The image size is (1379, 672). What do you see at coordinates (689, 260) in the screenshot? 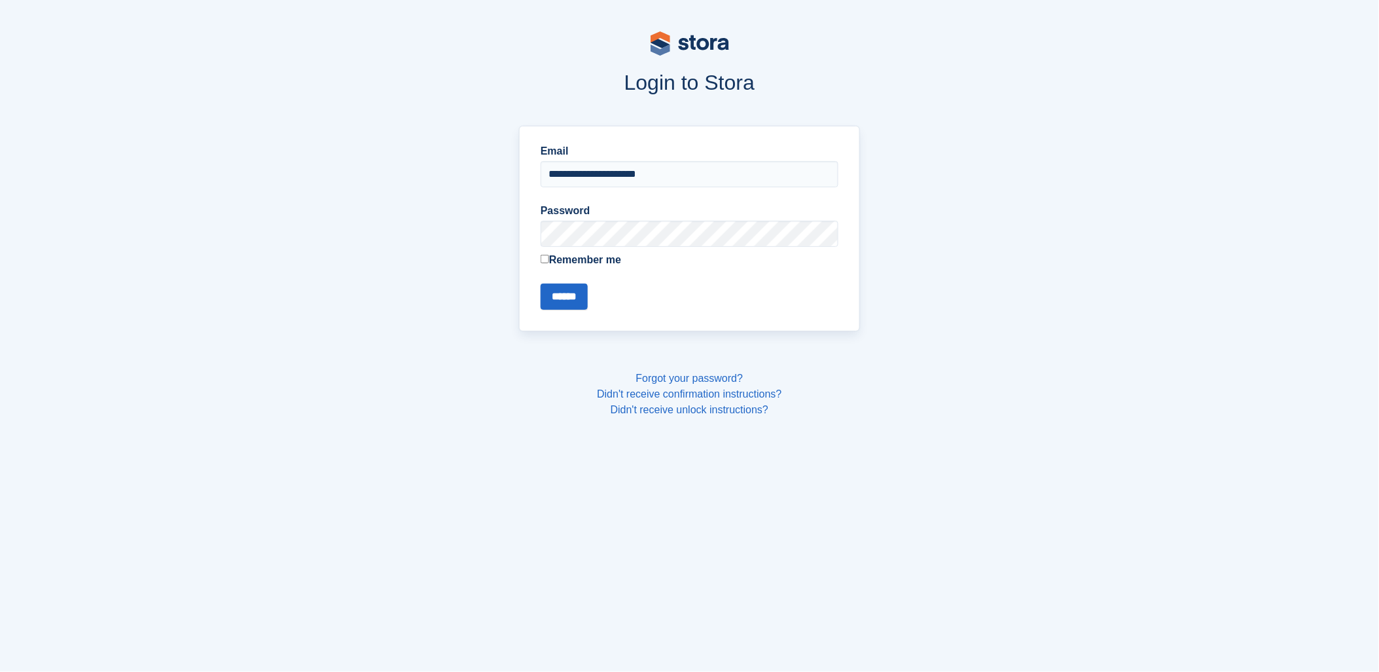
I see `label: Remember me` at bounding box center [689, 260].